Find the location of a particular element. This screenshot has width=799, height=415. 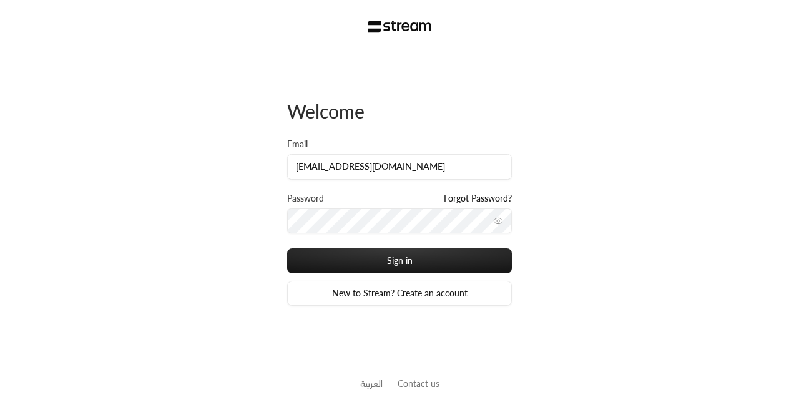

a: New to Stream? Create an account is located at coordinates (399, 293).